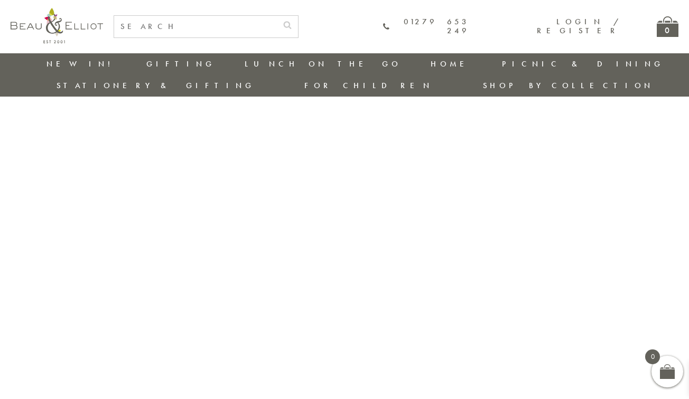 The image size is (689, 399). Describe the element at coordinates (323, 64) in the screenshot. I see `a: Lunch On The Go` at that location.